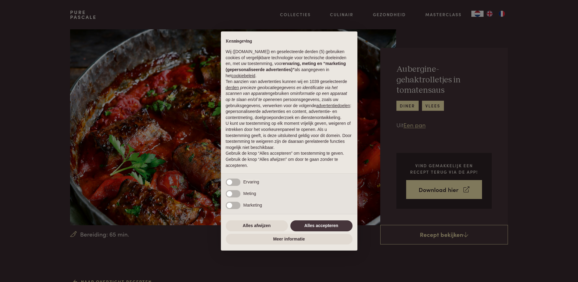  What do you see at coordinates (322, 226) in the screenshot?
I see `button: Alles accepteren` at bounding box center [322, 226].